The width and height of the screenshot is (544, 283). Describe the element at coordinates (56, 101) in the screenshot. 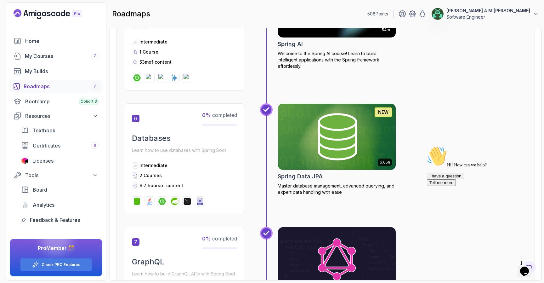

I see `a: bootcamp` at that location.